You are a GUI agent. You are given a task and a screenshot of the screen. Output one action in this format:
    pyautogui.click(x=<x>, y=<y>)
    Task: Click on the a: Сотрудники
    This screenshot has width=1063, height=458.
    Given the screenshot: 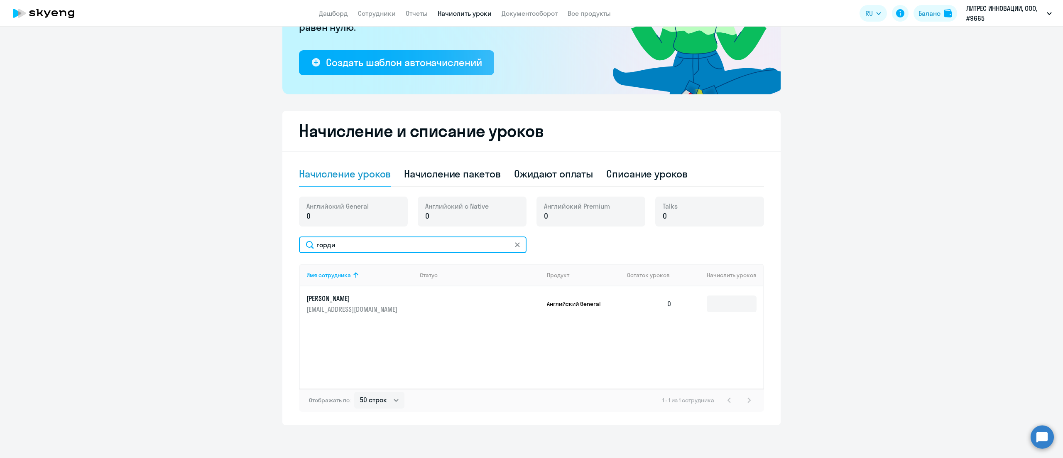 What is the action you would take?
    pyautogui.click(x=377, y=13)
    